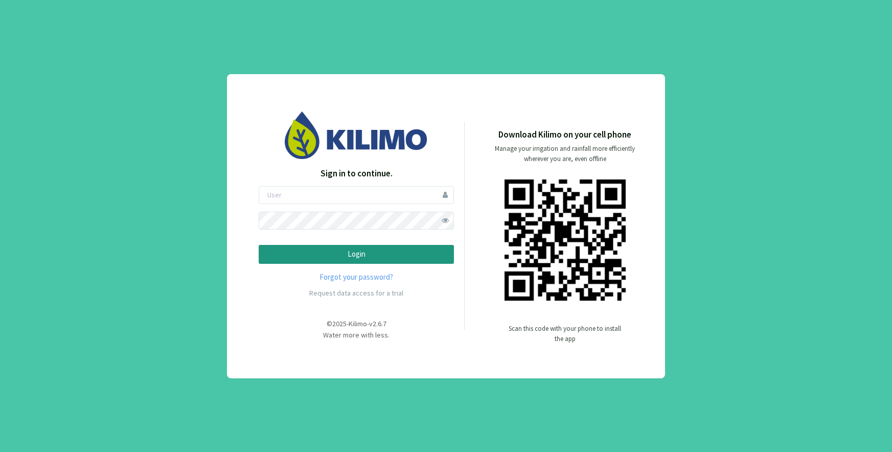  What do you see at coordinates (356, 254) in the screenshot?
I see `button: Login` at bounding box center [356, 254].